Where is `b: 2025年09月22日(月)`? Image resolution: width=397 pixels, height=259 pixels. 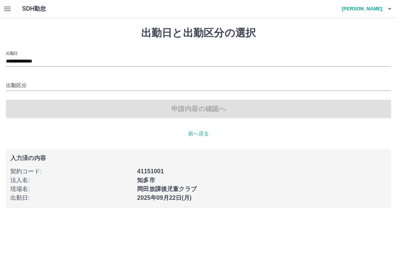 b: 2025年09月22日(月) is located at coordinates (164, 197).